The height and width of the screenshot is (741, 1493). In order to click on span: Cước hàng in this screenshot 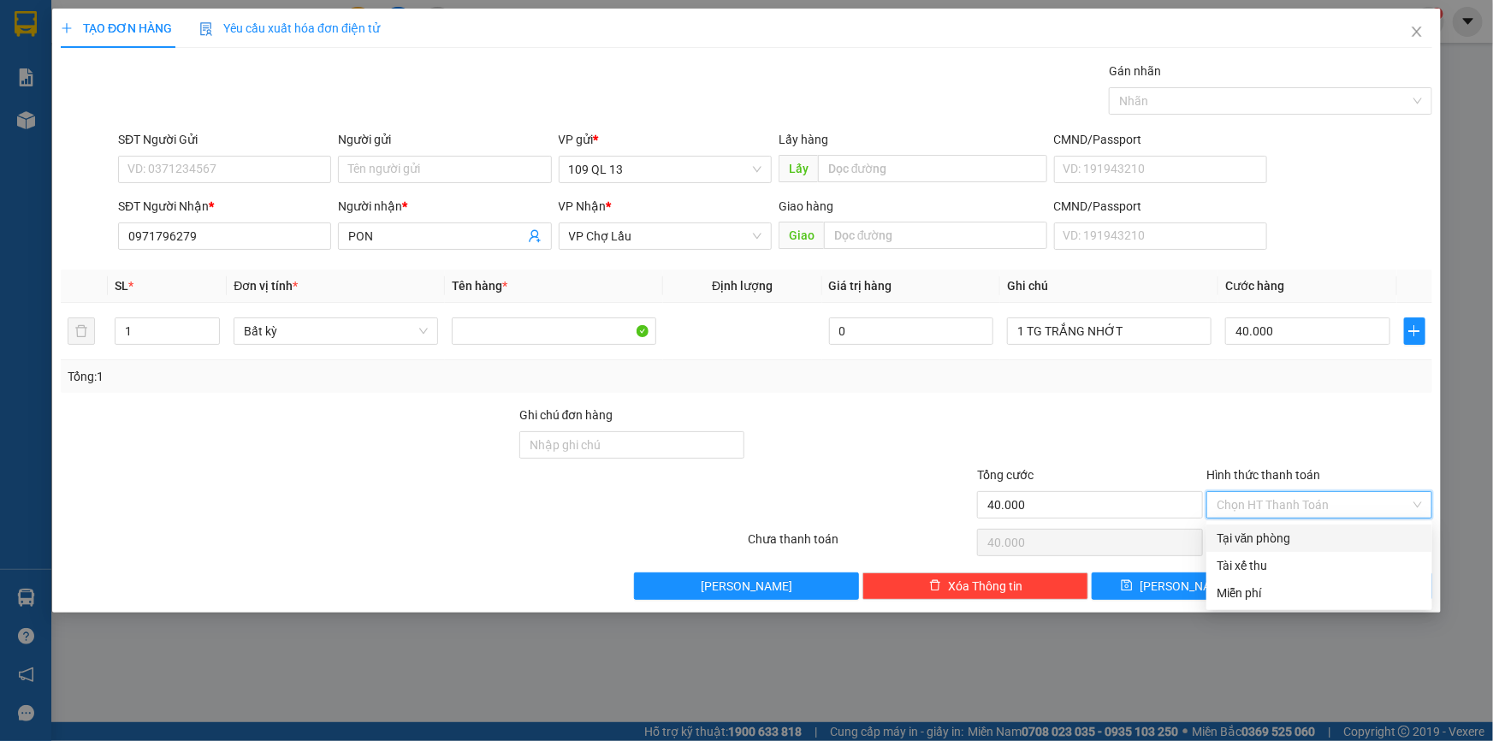, I will do `click(1254, 286)`.